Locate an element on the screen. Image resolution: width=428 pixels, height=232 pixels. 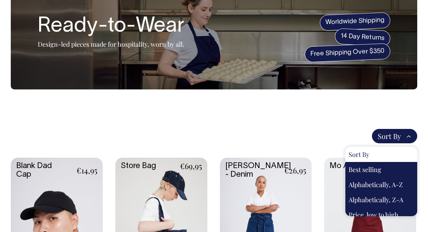
div: Alphabetically, Z-A is located at coordinates (381, 200).